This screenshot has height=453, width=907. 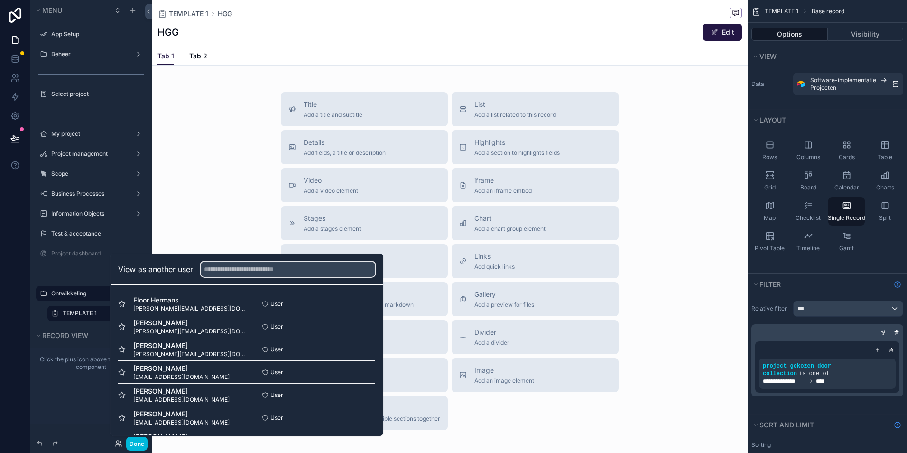 What do you see at coordinates (846, 211) in the screenshot?
I see `button: Single Record` at bounding box center [846, 211].